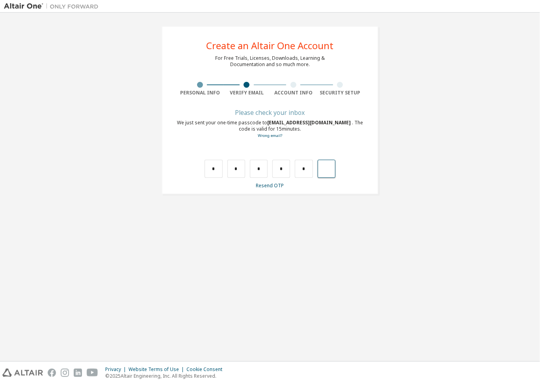 The height and width of the screenshot is (384, 540). Describe the element at coordinates (117, 370) in the screenshot. I see `div: Privacy` at that location.